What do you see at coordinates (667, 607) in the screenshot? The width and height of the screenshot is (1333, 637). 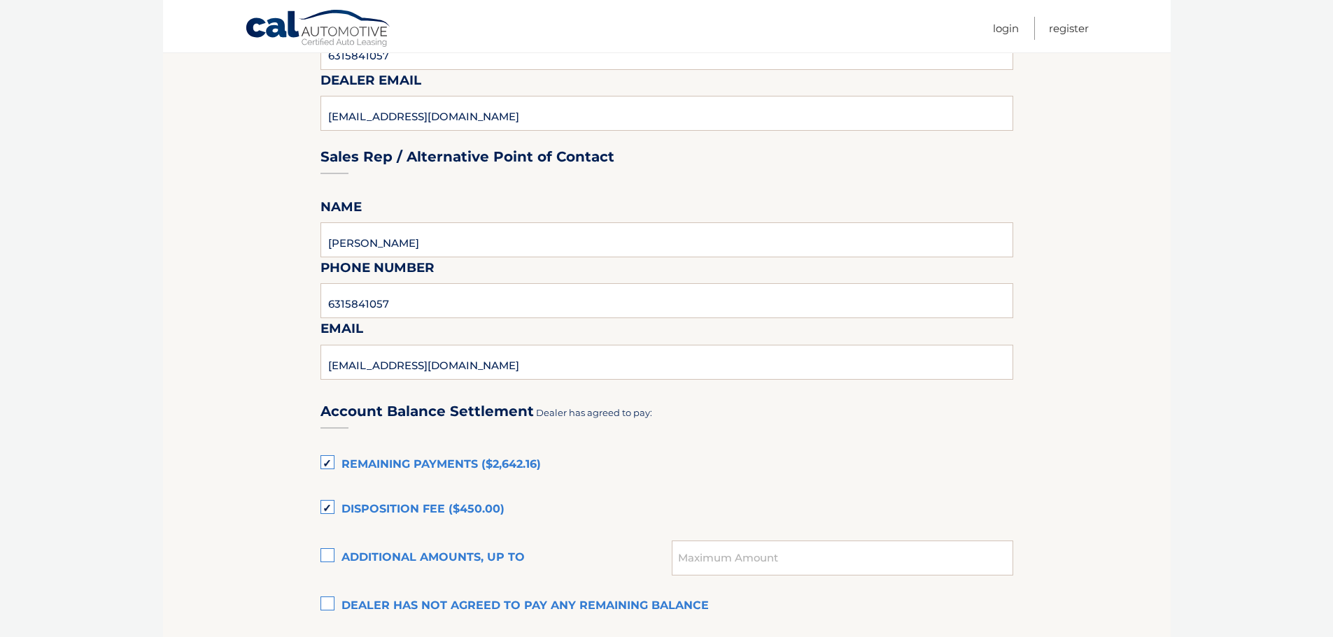 I see `label: Dealer has not agreed to pay any remaining balance` at bounding box center [667, 607].